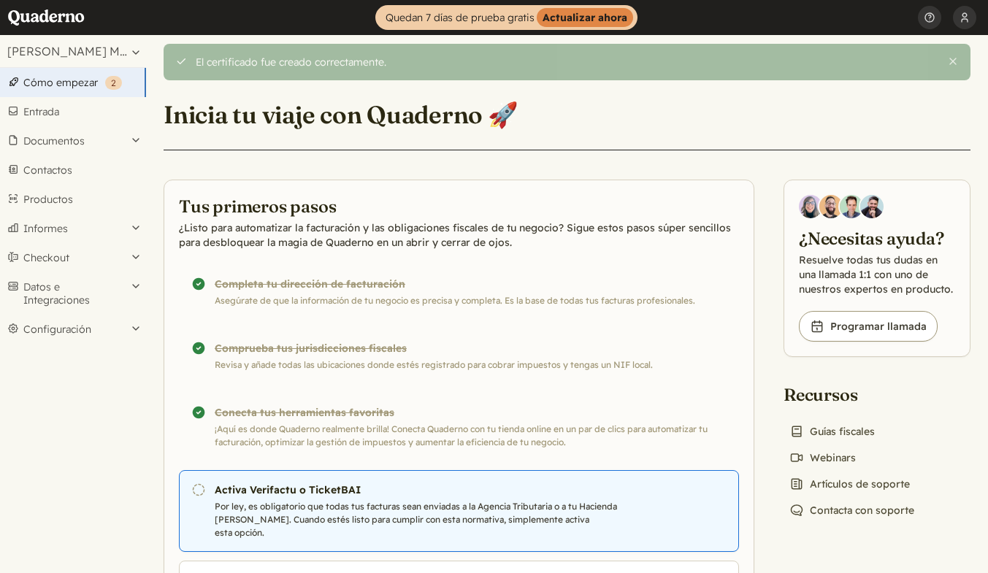 The width and height of the screenshot is (988, 573). Describe the element at coordinates (868, 326) in the screenshot. I see `a: Programar llamada` at that location.